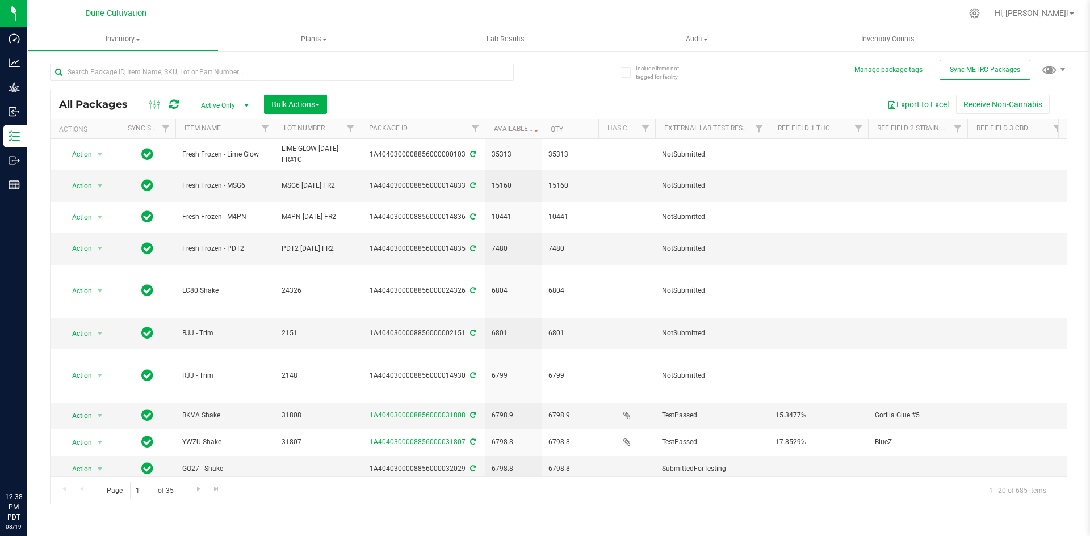  I want to click on a: Go to the last page, so click(216, 489).